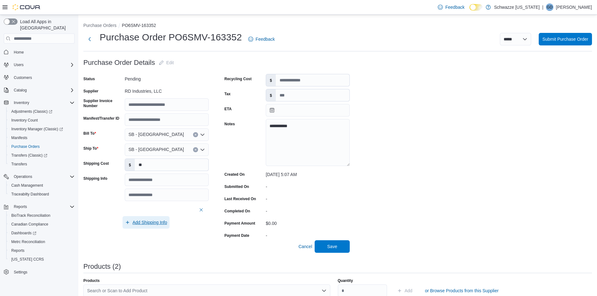  I want to click on label: Bill To, so click(90, 133).